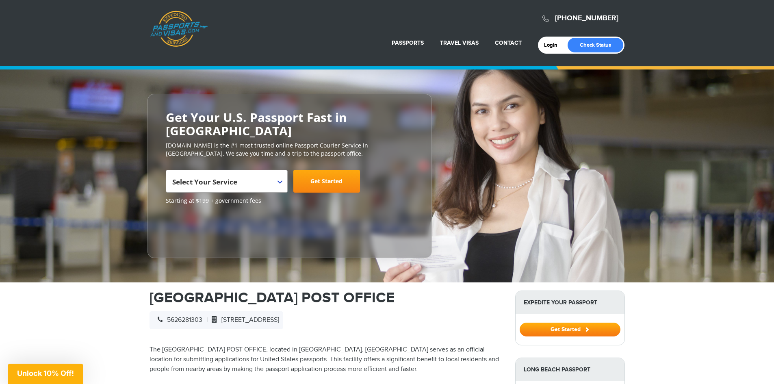  What do you see at coordinates (459, 43) in the screenshot?
I see `a: Travel Visas` at bounding box center [459, 43].